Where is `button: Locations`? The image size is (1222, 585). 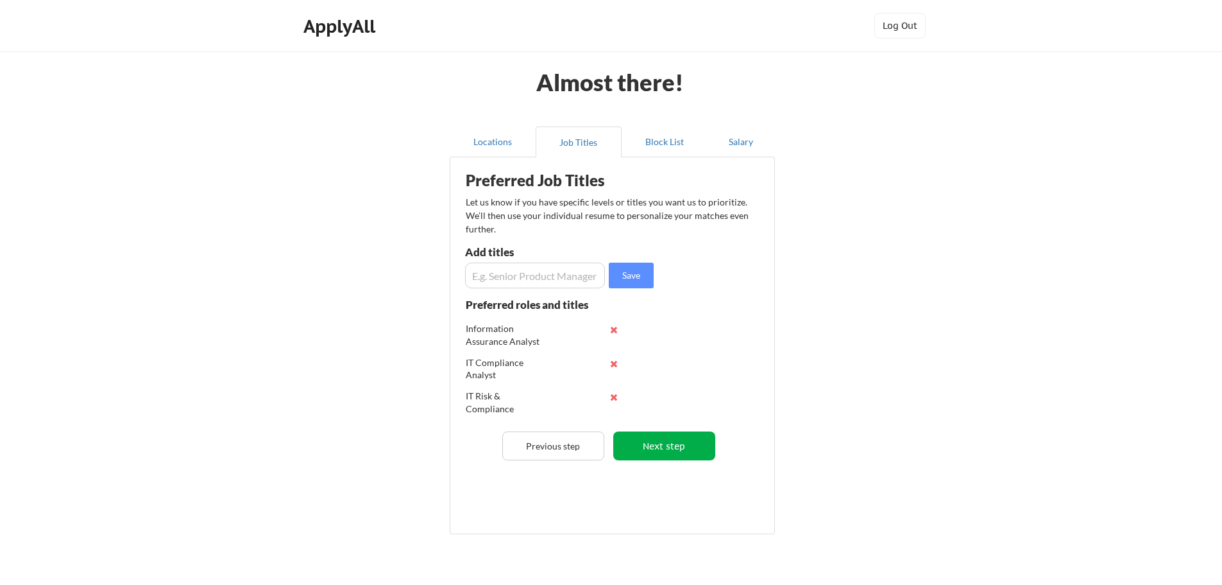 button: Locations is located at coordinates (493, 142).